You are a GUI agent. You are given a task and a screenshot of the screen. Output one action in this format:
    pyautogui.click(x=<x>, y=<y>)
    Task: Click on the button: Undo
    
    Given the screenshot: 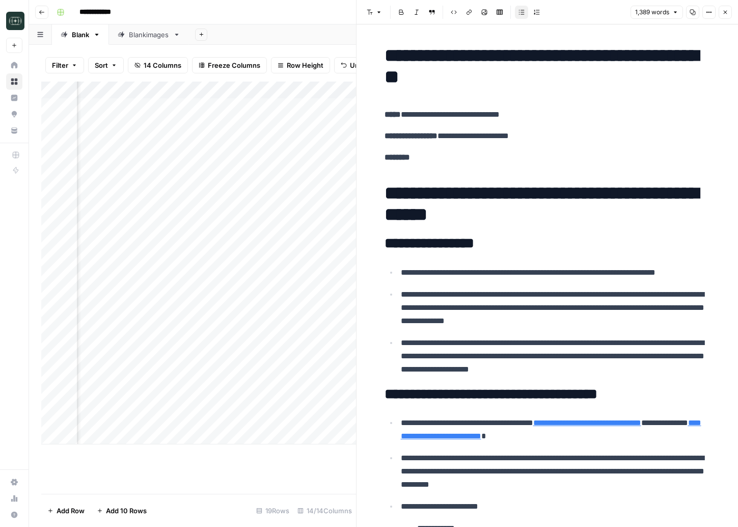 What is the action you would take?
    pyautogui.click(x=354, y=65)
    